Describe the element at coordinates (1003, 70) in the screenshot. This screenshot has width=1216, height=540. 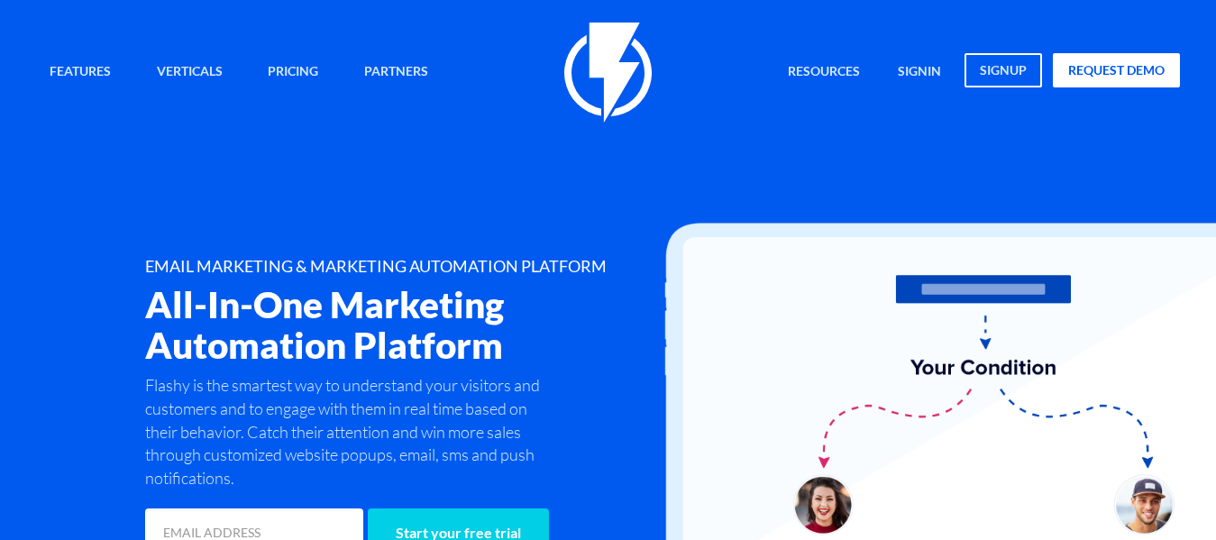
I see `a: signup` at that location.